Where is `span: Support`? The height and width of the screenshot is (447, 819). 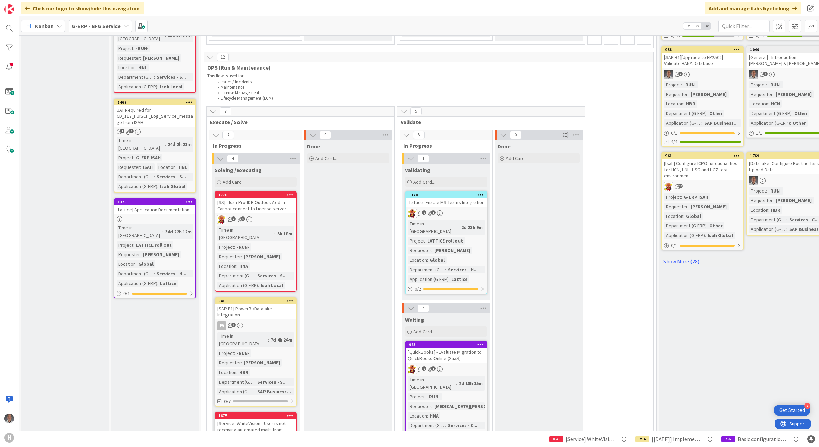 span: Support is located at coordinates (23, 5).